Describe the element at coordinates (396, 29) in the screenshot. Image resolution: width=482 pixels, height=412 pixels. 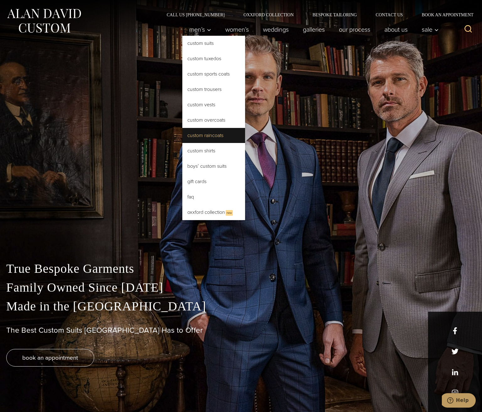
I see `a: About Us` at that location.